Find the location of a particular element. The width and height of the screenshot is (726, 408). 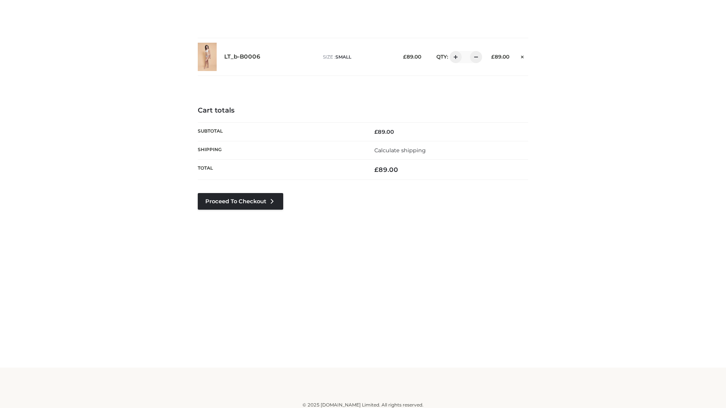

a: Proceed to Checkout is located at coordinates (241, 202).